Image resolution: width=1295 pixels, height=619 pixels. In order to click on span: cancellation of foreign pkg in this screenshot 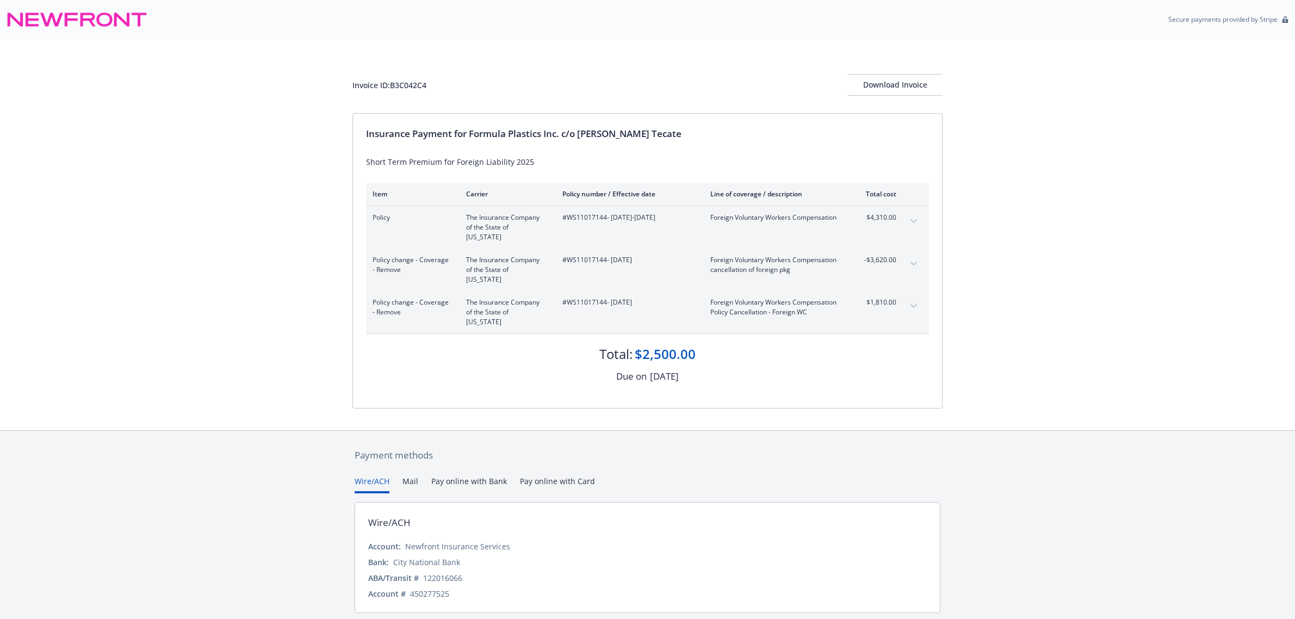, I will do `click(774, 270)`.